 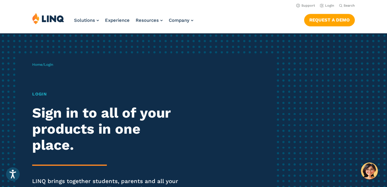 What do you see at coordinates (106, 129) in the screenshot?
I see `h2: Sign in to all of your products in one place.` at bounding box center [106, 129].